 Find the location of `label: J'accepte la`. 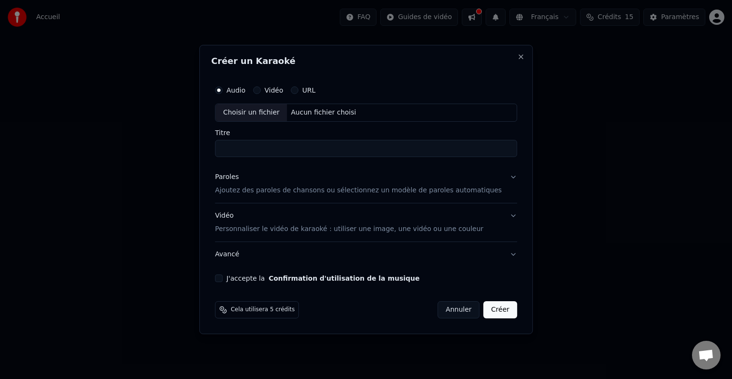

label: J'accepte la is located at coordinates (323, 278).